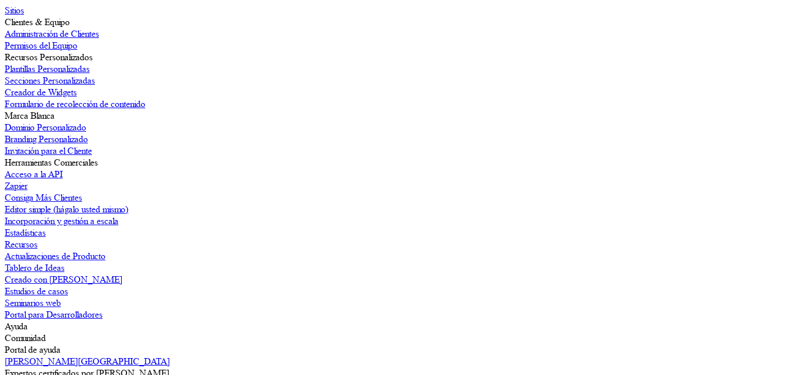 The width and height of the screenshot is (800, 375). What do you see at coordinates (47, 68) in the screenshot?
I see `label: Plantillas Personalizadas` at bounding box center [47, 68].